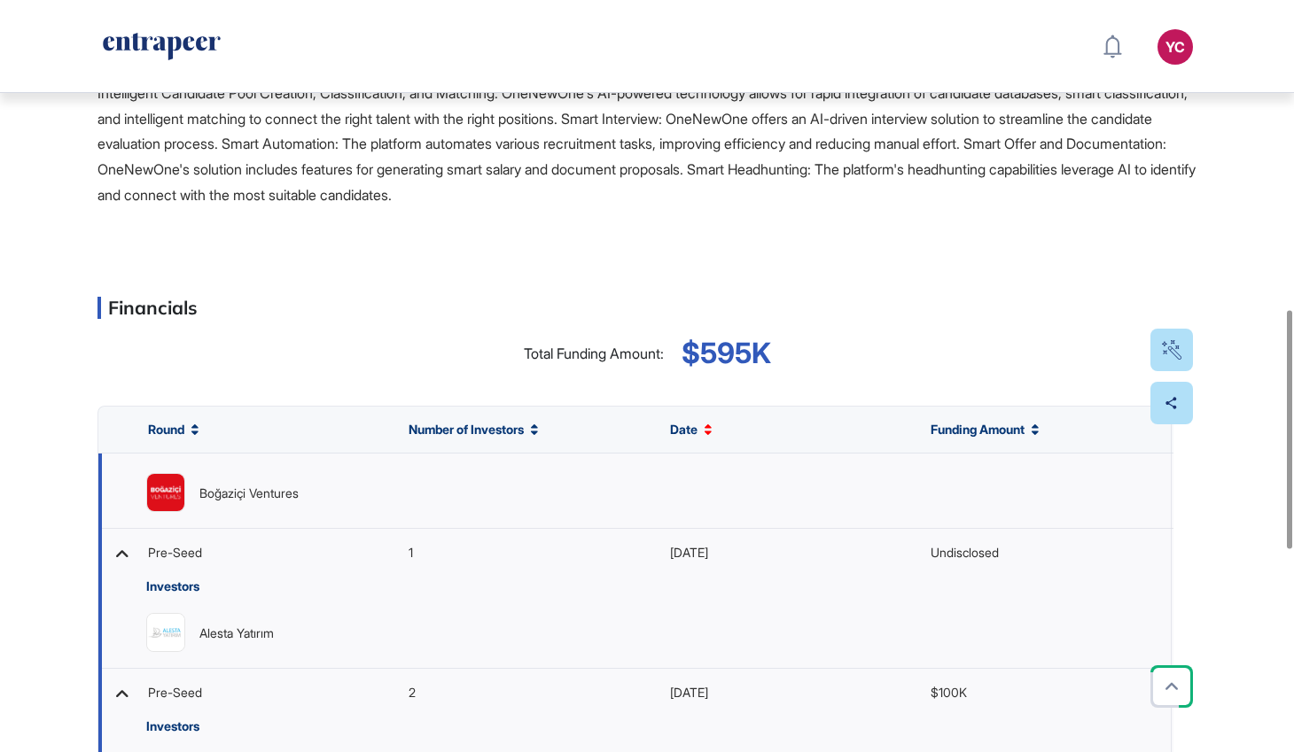 Image resolution: width=1294 pixels, height=752 pixels. What do you see at coordinates (152, 307) in the screenshot?
I see `h2: Financials` at bounding box center [152, 307].